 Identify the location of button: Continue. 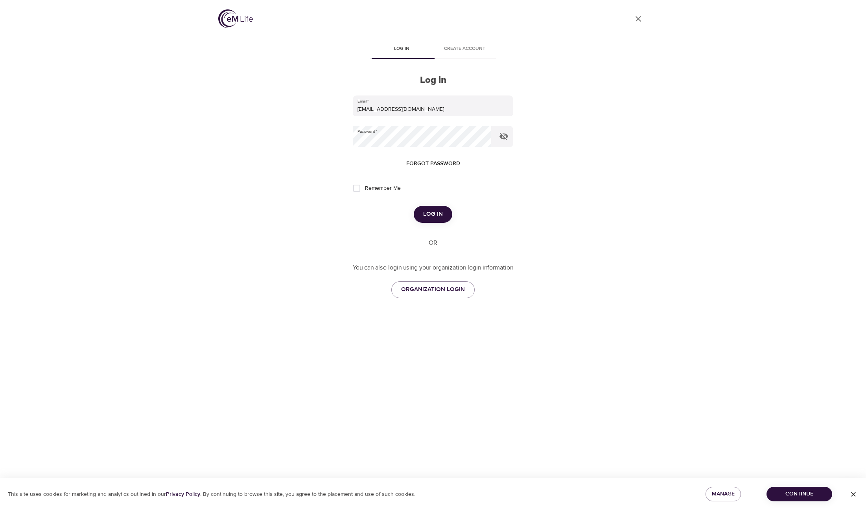
(799, 494).